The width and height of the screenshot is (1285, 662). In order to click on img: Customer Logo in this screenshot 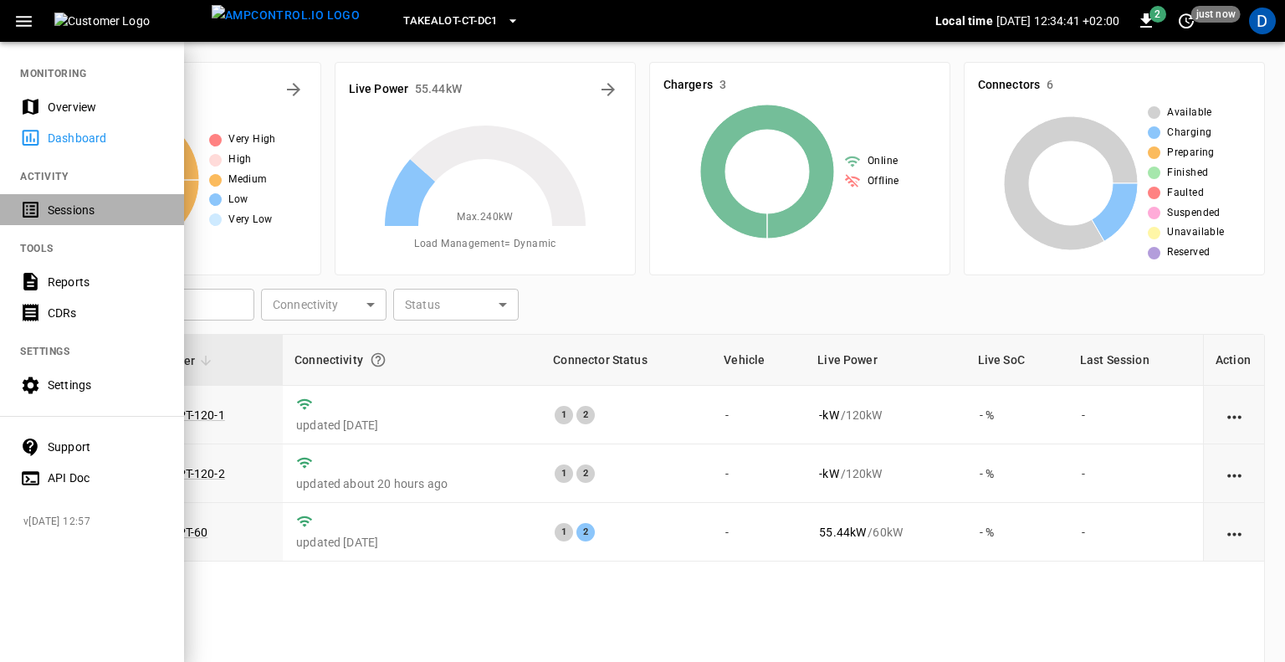, I will do `click(130, 21)`.